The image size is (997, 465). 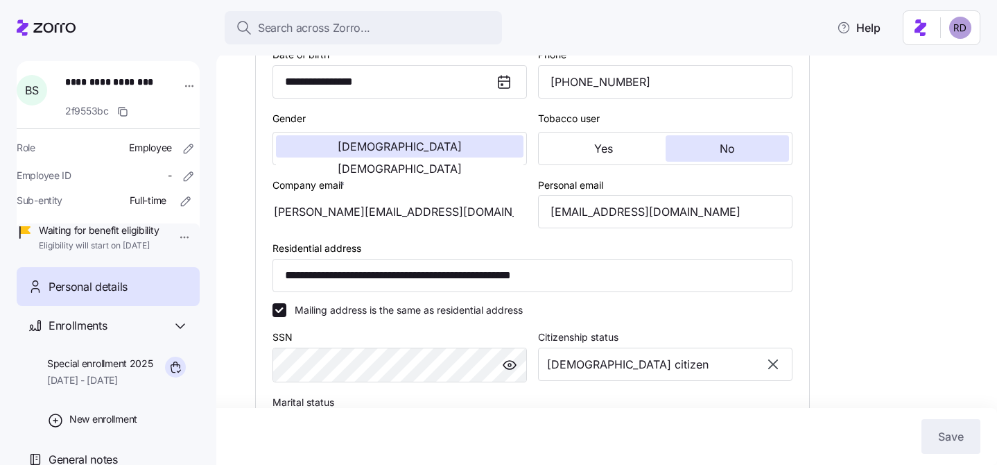 I want to click on span: Special enrollment 2025, so click(x=100, y=363).